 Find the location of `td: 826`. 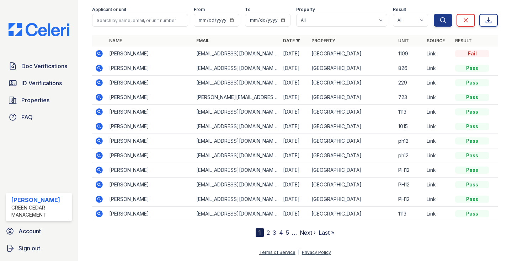

td: 826 is located at coordinates (410, 68).